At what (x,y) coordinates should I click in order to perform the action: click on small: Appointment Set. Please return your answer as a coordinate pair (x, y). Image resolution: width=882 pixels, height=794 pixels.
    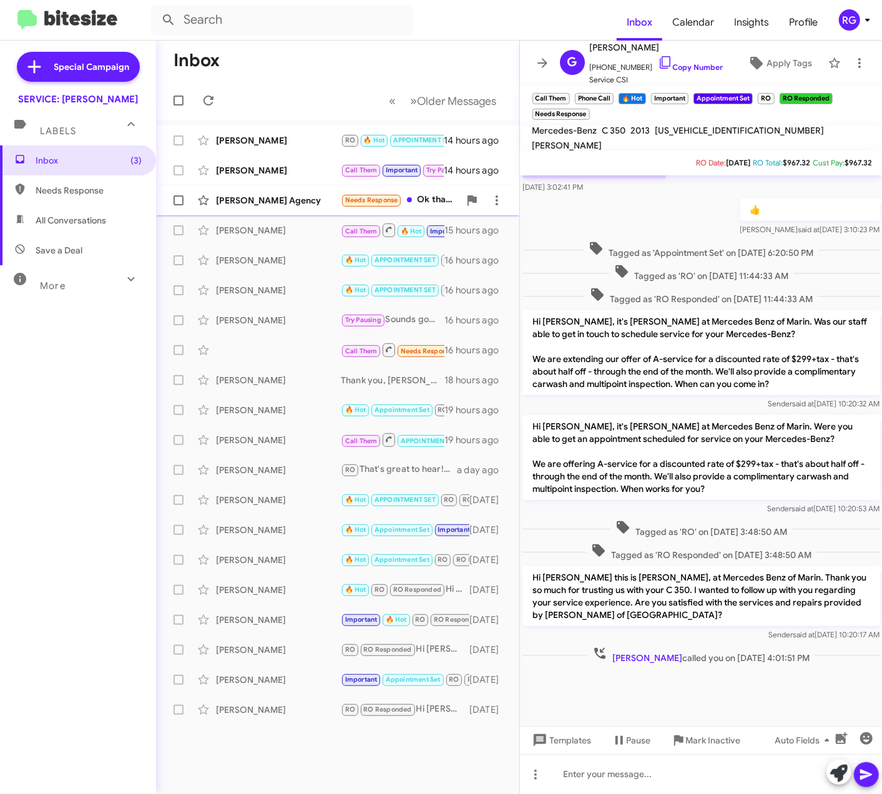
    Looking at the image, I should click on (723, 99).